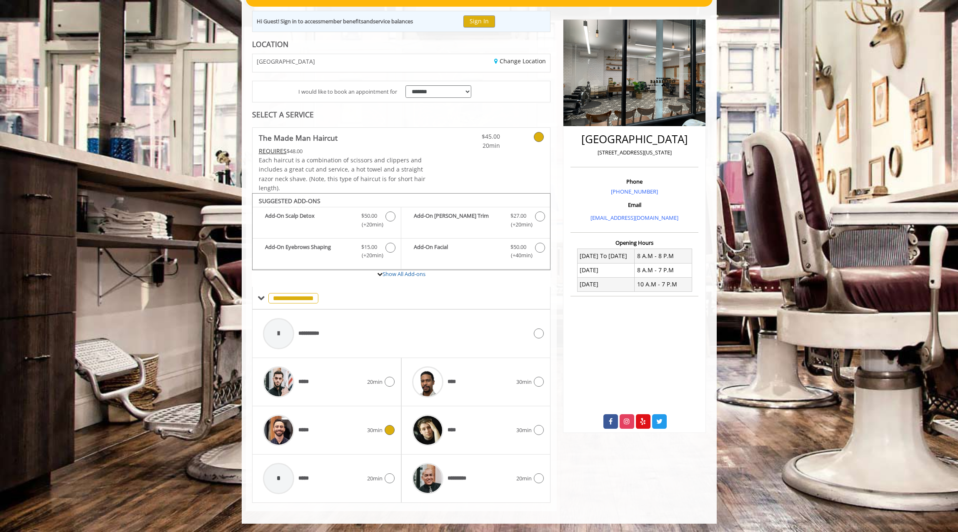 The image size is (958, 532). What do you see at coordinates (479, 21) in the screenshot?
I see `button: Sign In` at bounding box center [479, 21].